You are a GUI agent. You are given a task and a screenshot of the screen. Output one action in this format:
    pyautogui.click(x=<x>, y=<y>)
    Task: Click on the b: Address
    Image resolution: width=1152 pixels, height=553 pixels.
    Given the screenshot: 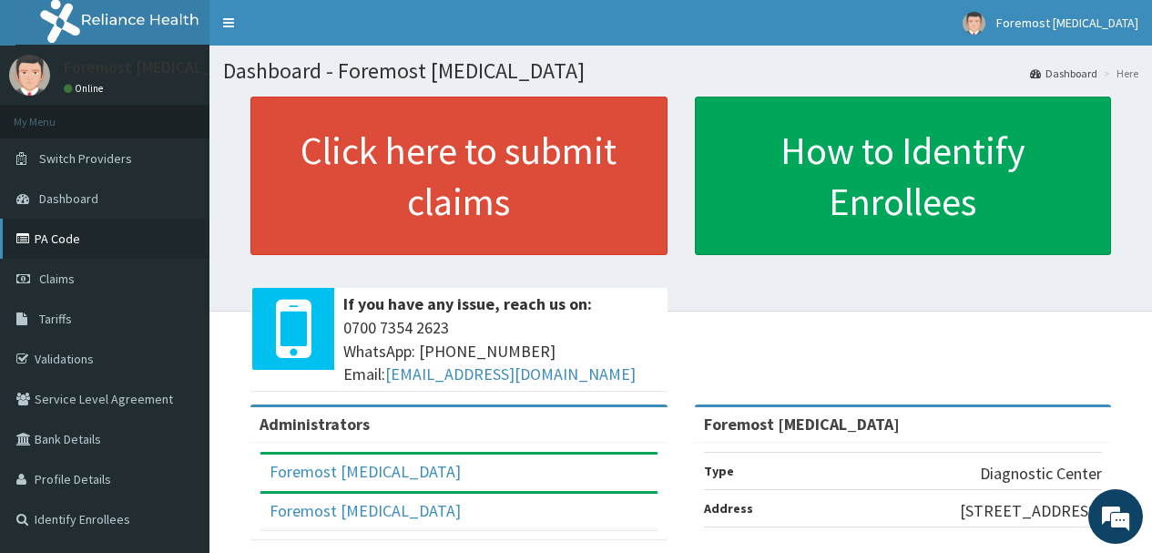 What is the action you would take?
    pyautogui.click(x=729, y=508)
    